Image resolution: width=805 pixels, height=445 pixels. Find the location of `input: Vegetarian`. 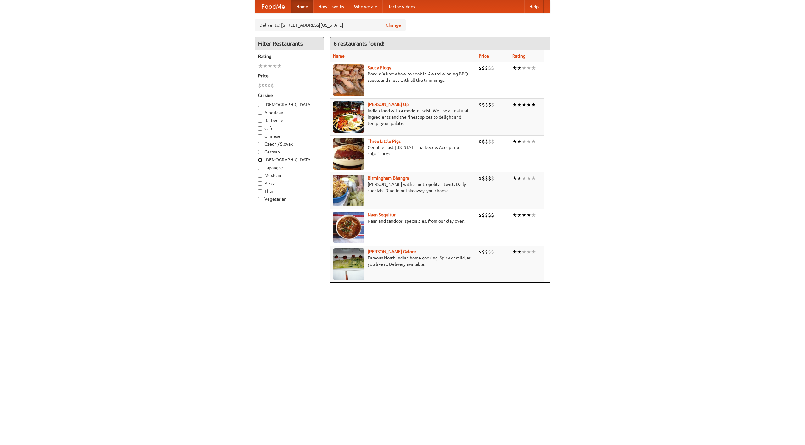

input: Vegetarian is located at coordinates (260, 199).